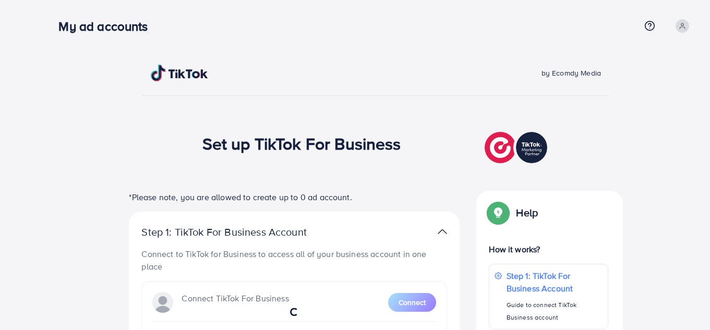 The width and height of the screenshot is (710, 330). What do you see at coordinates (571, 73) in the screenshot?
I see `span: by Ecomdy Media` at bounding box center [571, 73].